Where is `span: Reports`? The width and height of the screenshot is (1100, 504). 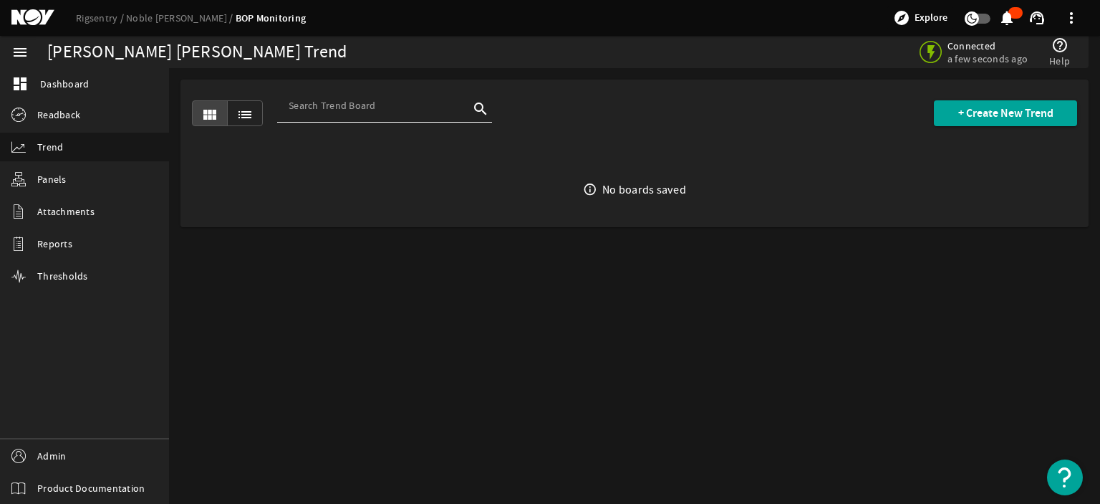 span: Reports is located at coordinates (54, 244).